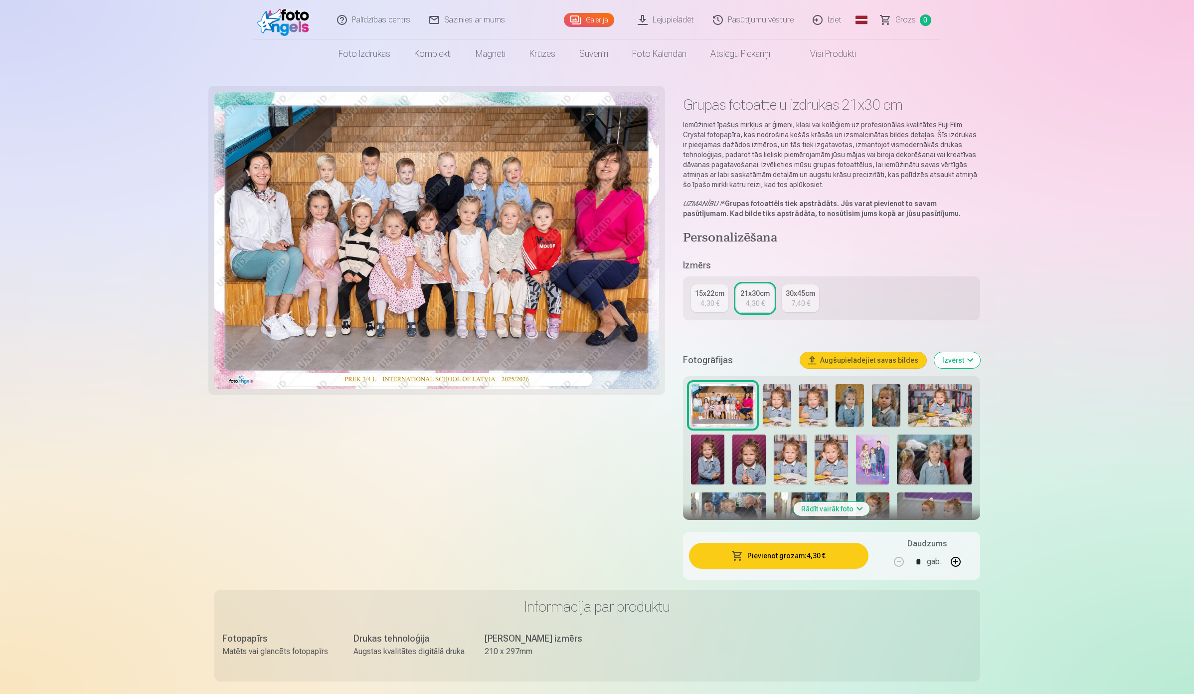 This screenshot has height=694, width=1194. Describe the element at coordinates (935, 562) in the screenshot. I see `div: gab.` at that location.